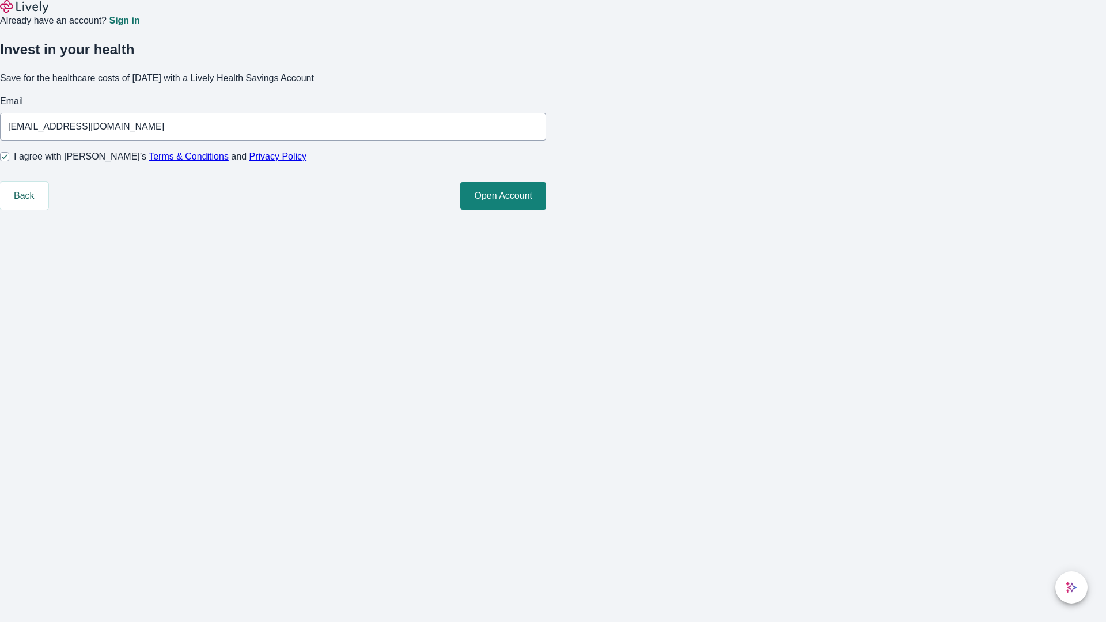 The image size is (1106, 622). What do you see at coordinates (1072, 588) in the screenshot?
I see `svg: Lively AI Assistant` at bounding box center [1072, 588].